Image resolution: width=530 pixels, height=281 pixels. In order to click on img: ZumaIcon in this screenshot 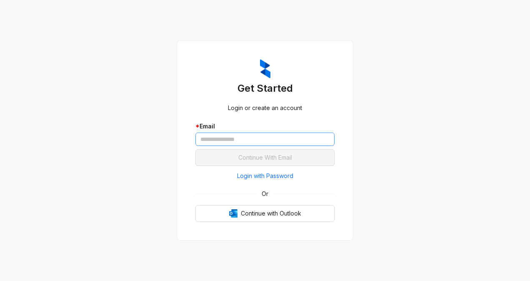, I will do `click(265, 69)`.